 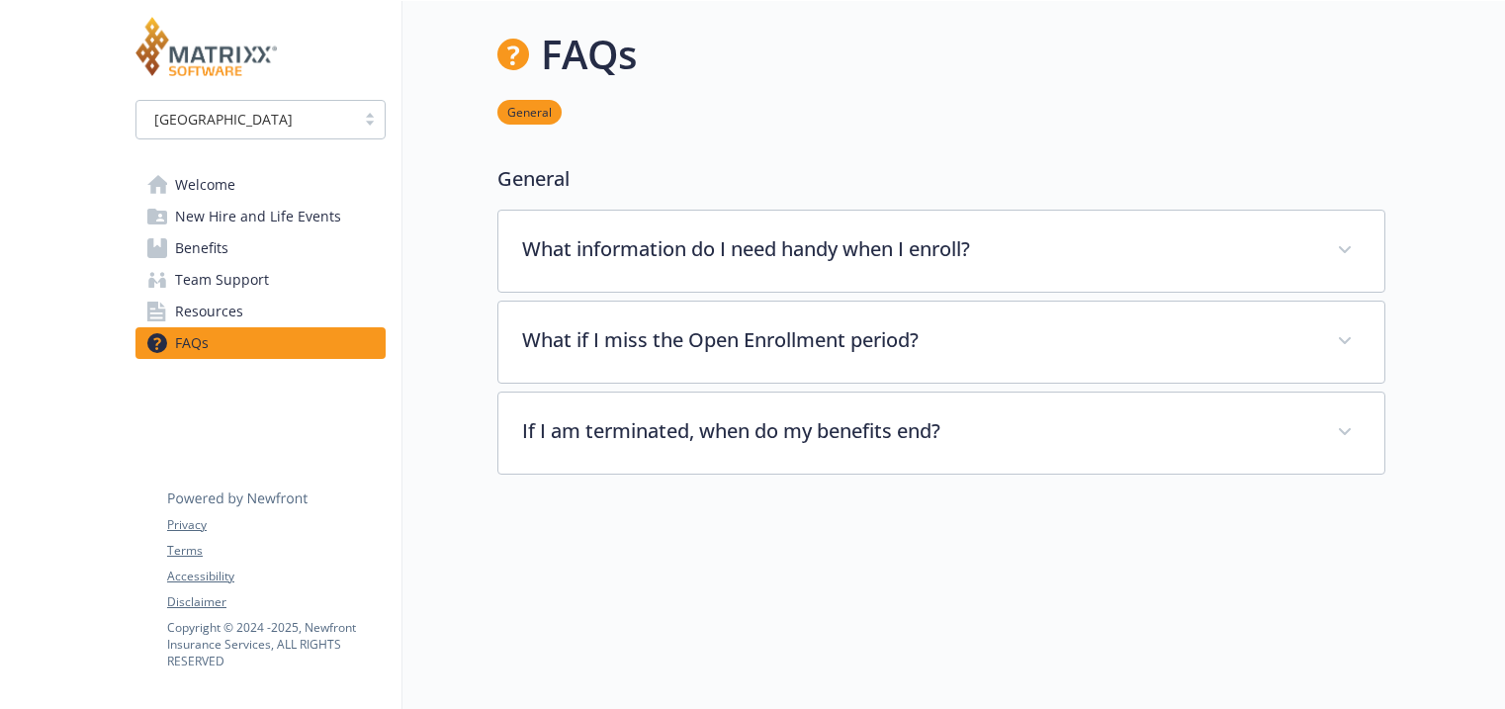 I want to click on div: What information do I need handy when I enroll?, so click(x=942, y=251).